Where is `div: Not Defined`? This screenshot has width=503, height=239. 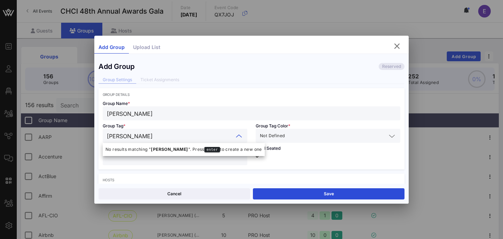
div: Not Defined is located at coordinates (328, 136).